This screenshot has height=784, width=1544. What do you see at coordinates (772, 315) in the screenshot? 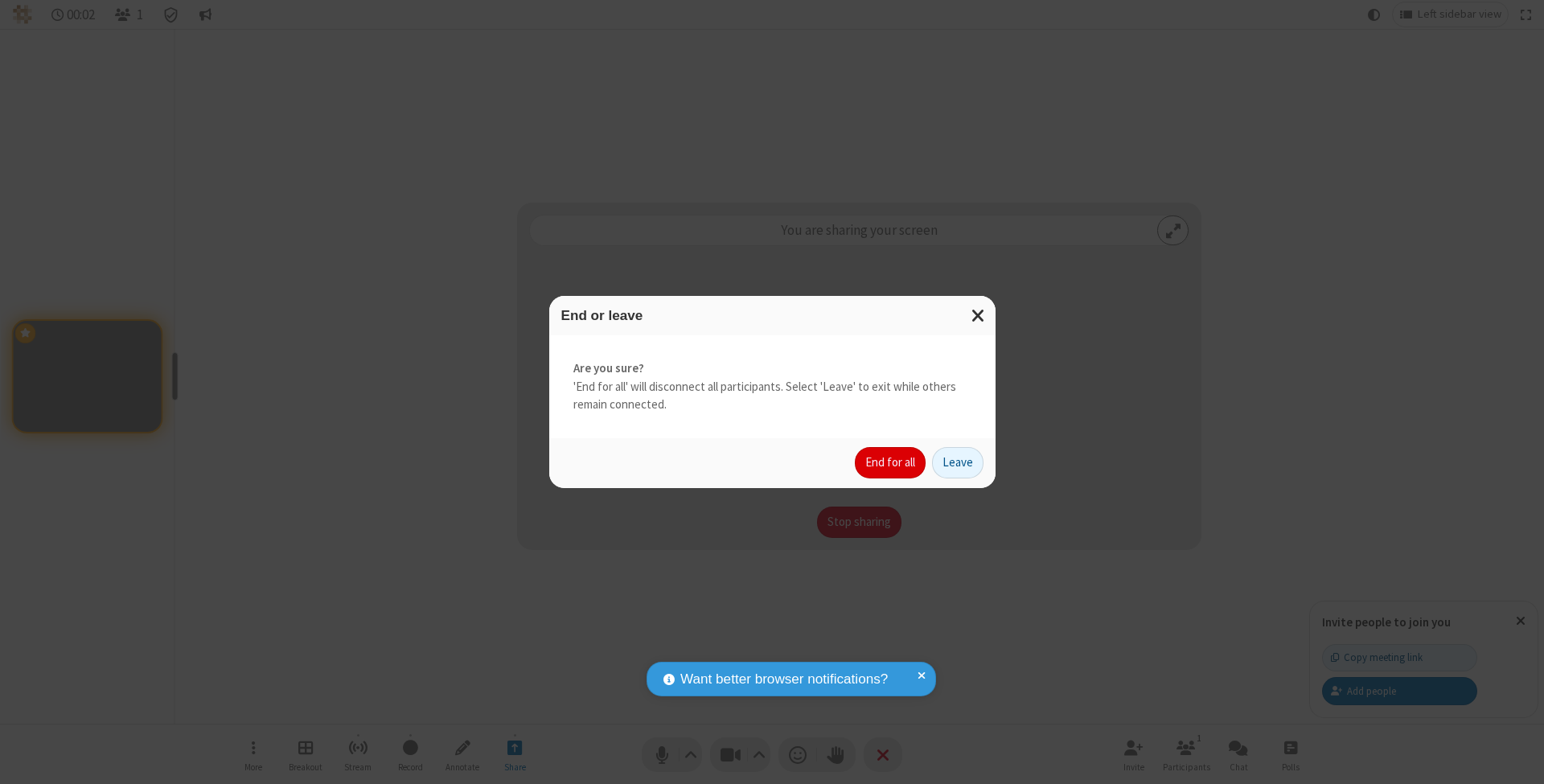
I see `h3: End or leave` at bounding box center [772, 315].